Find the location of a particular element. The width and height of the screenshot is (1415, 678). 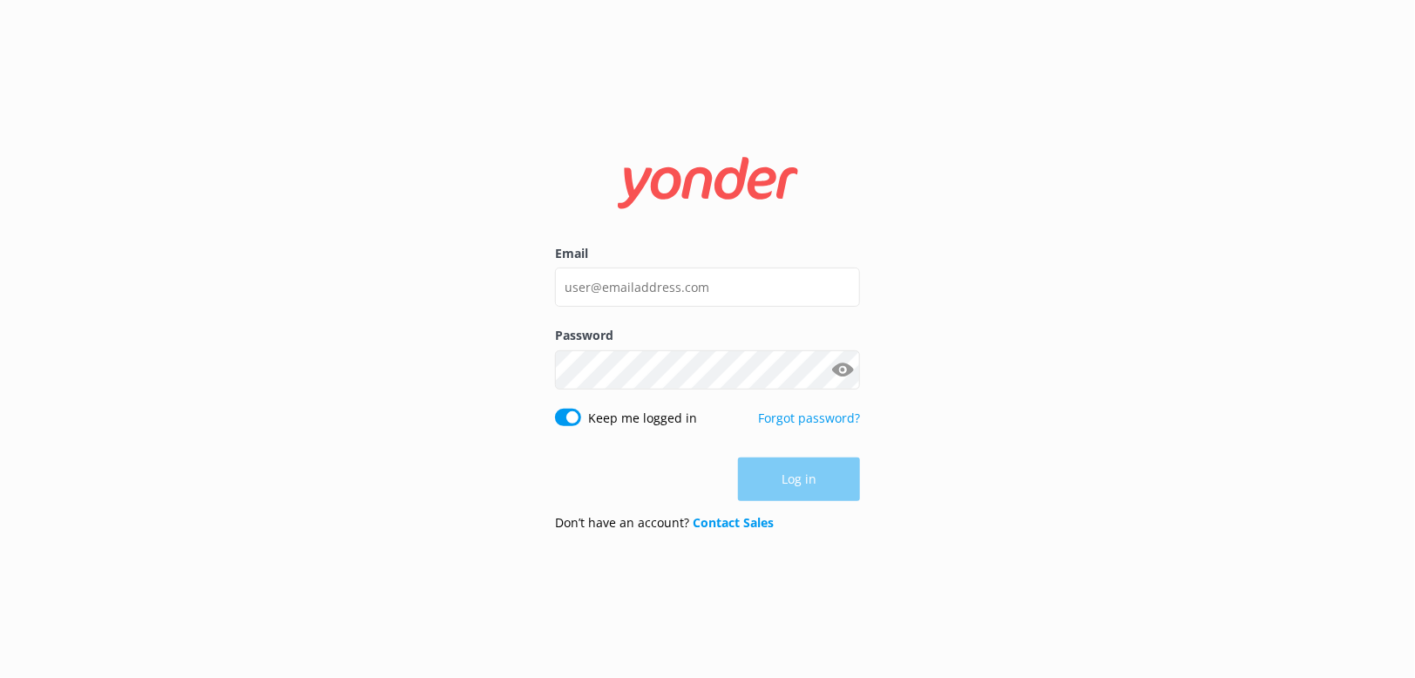

input: user@emailaddress.com is located at coordinates (707, 287).